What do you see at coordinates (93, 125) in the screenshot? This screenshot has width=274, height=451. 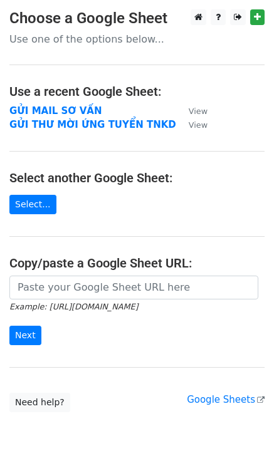 I see `a: GỬI THƯ MỜI ỨNG TUYỂN TNKD` at bounding box center [93, 125].